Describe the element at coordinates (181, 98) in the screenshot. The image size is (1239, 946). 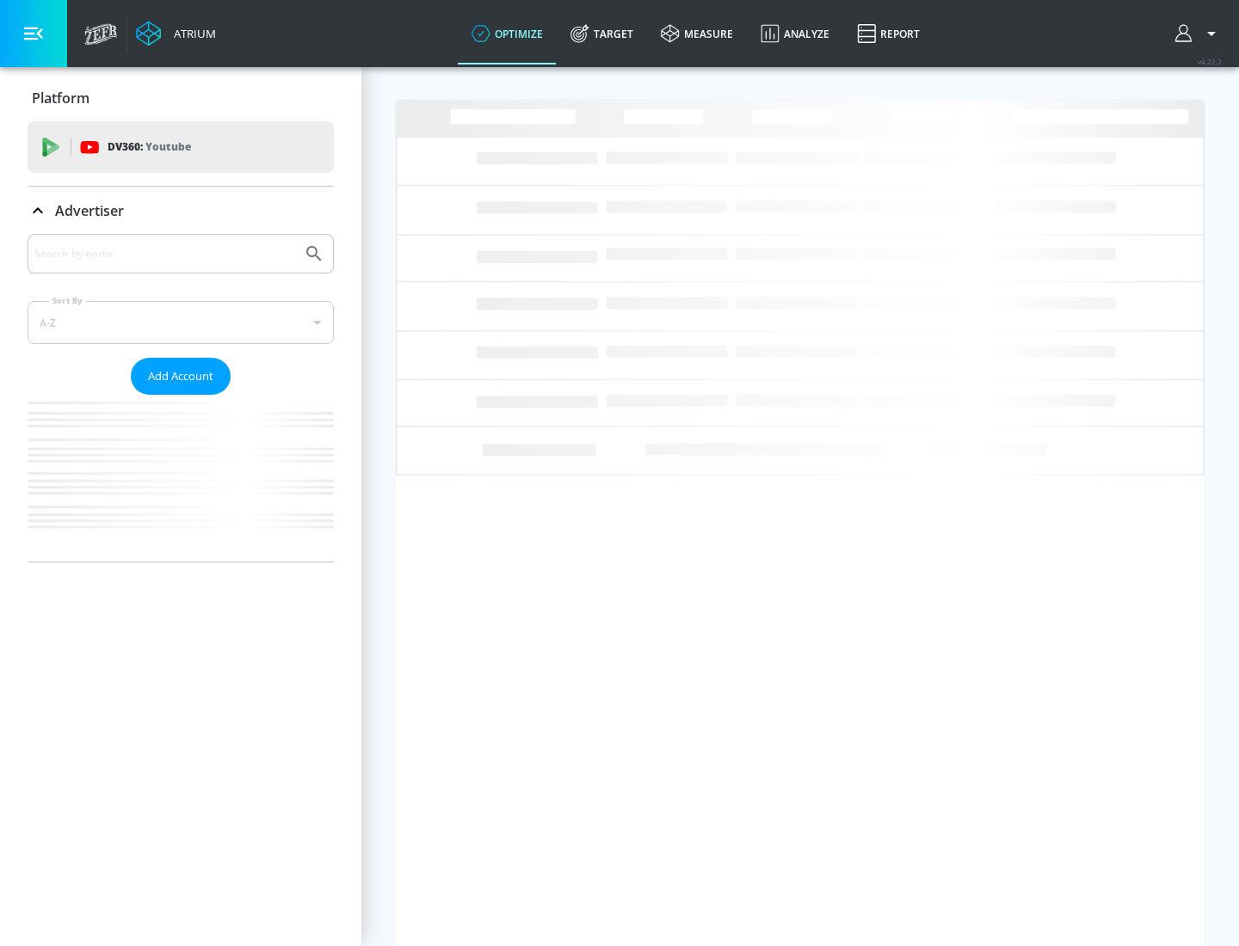
I see `div: Platform` at that location.